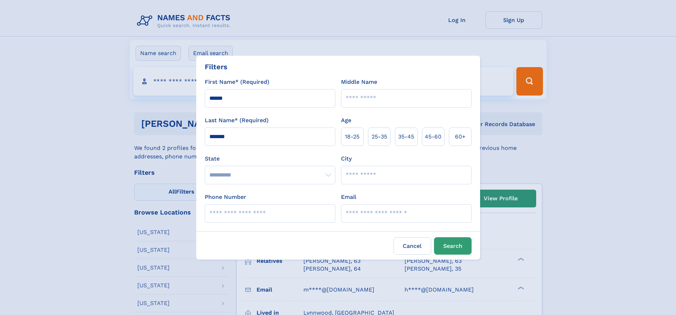  I want to click on label: State, so click(270, 159).